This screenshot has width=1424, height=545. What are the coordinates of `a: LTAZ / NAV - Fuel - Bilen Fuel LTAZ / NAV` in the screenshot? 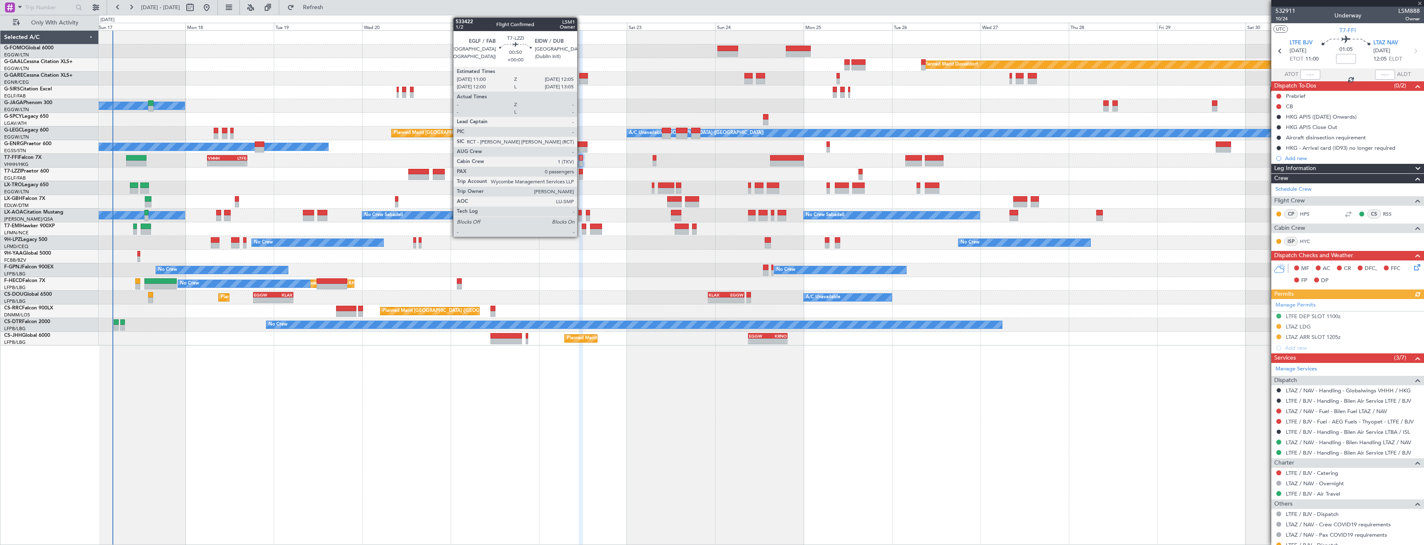 It's located at (1336, 411).